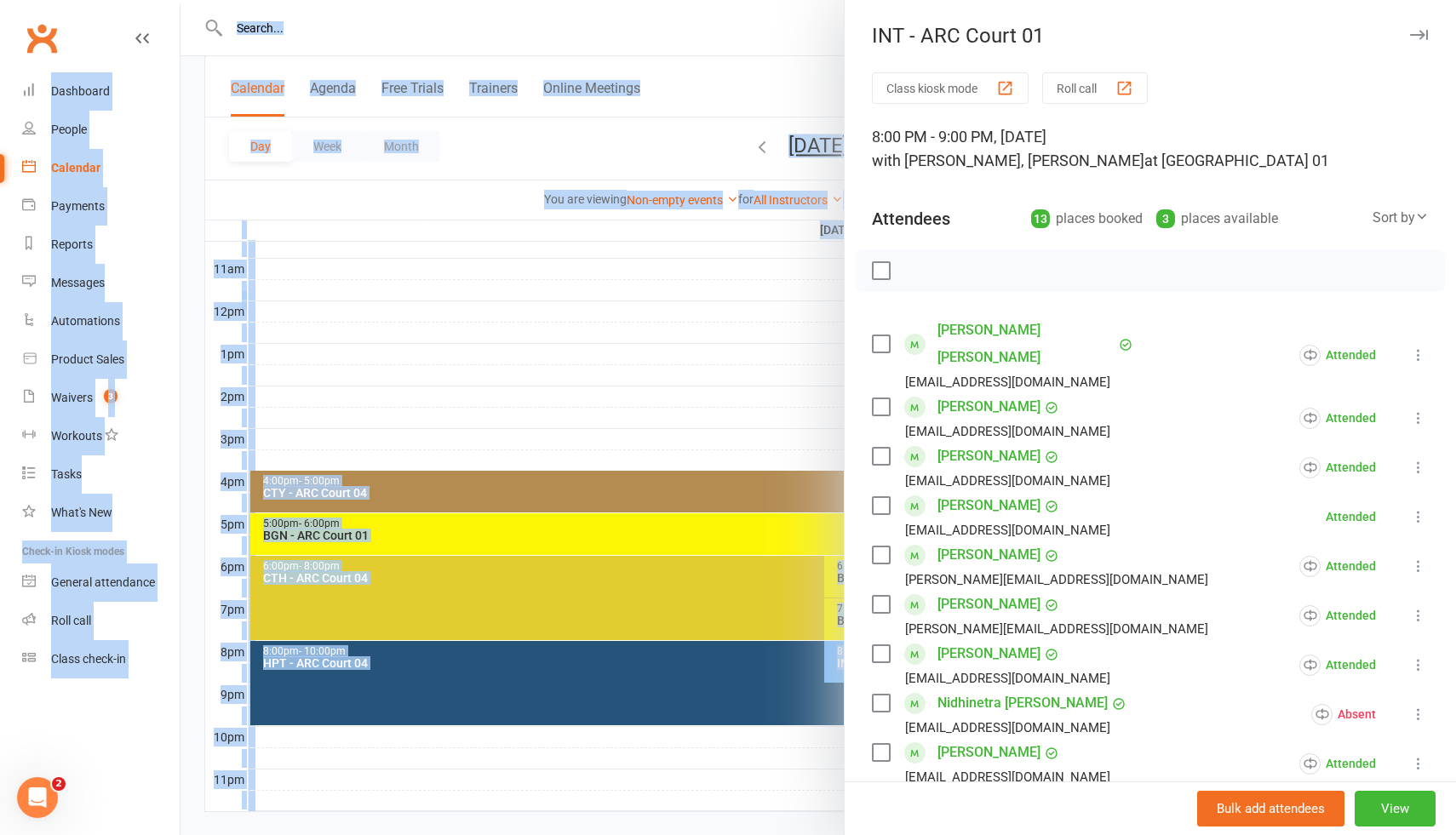 The image size is (1456, 835). I want to click on a: Calendar, so click(100, 167).